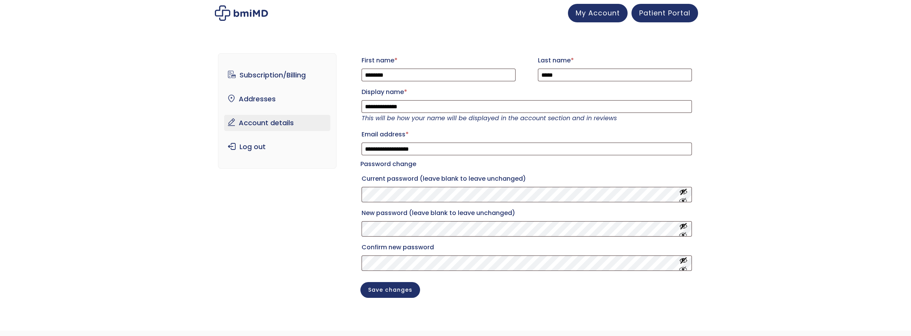 This screenshot has height=336, width=911. I want to click on img: My account, so click(241, 13).